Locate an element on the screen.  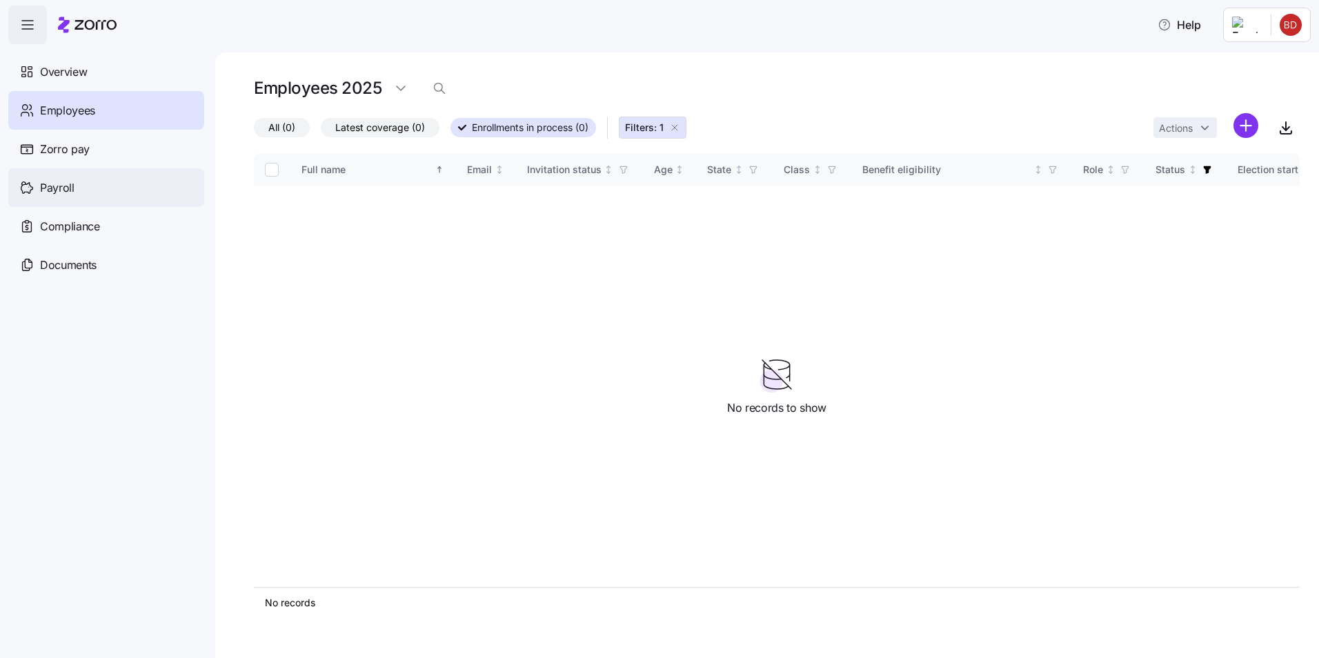
div: Role is located at coordinates (1093, 170).